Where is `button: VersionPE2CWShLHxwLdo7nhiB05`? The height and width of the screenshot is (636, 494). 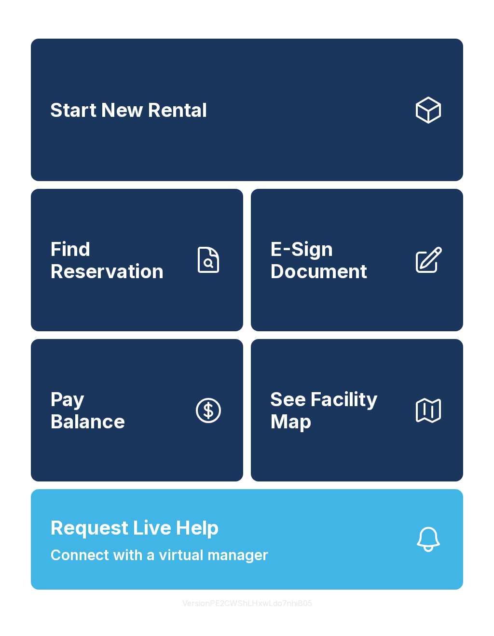
button: VersionPE2CWShLHxwLdo7nhiB05 is located at coordinates (247, 603).